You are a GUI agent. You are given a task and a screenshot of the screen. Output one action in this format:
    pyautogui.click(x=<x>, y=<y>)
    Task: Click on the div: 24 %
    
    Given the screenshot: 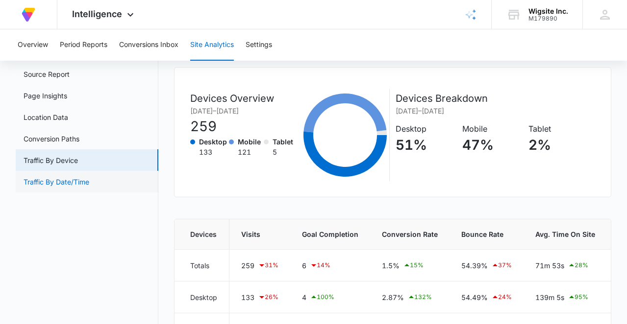 What is the action you would take?
    pyautogui.click(x=501, y=297)
    